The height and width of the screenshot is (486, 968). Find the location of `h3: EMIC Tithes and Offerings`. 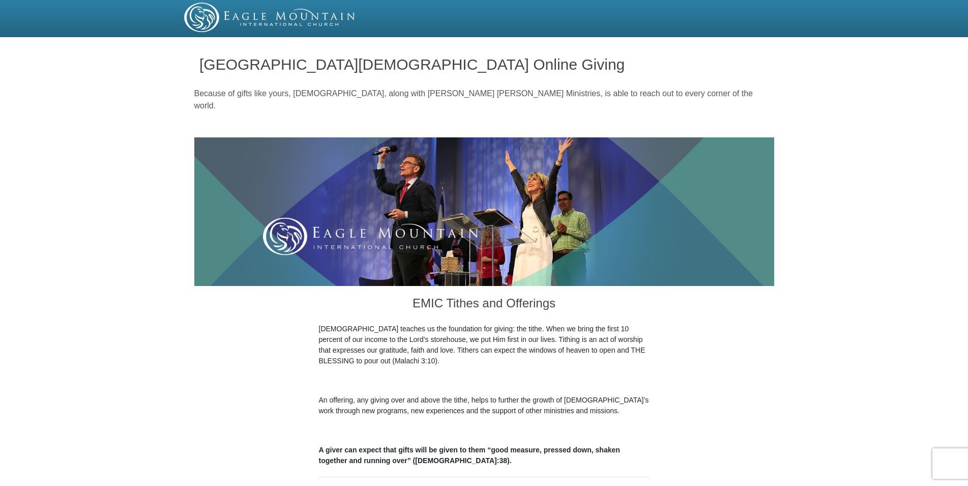

h3: EMIC Tithes and Offerings is located at coordinates (484, 305).